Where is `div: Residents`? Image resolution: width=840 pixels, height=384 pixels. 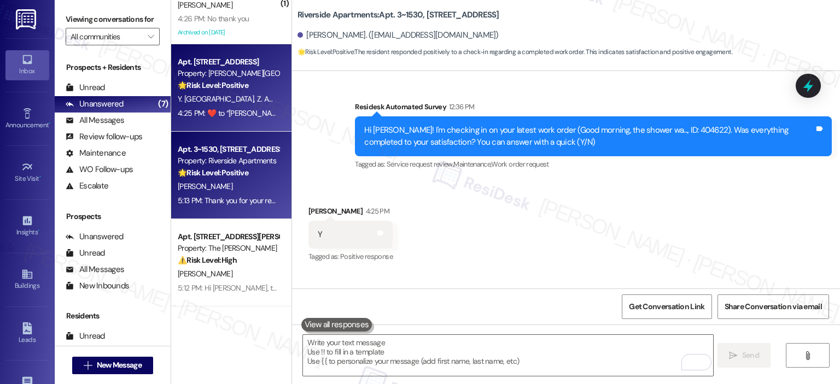 div: Residents is located at coordinates (113, 316).